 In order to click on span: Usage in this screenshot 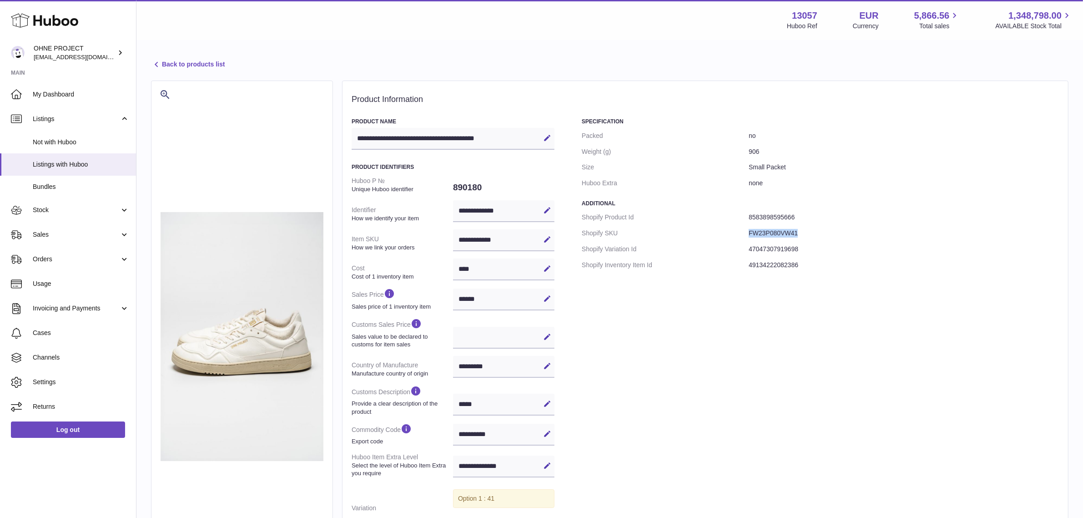, I will do `click(81, 284)`.